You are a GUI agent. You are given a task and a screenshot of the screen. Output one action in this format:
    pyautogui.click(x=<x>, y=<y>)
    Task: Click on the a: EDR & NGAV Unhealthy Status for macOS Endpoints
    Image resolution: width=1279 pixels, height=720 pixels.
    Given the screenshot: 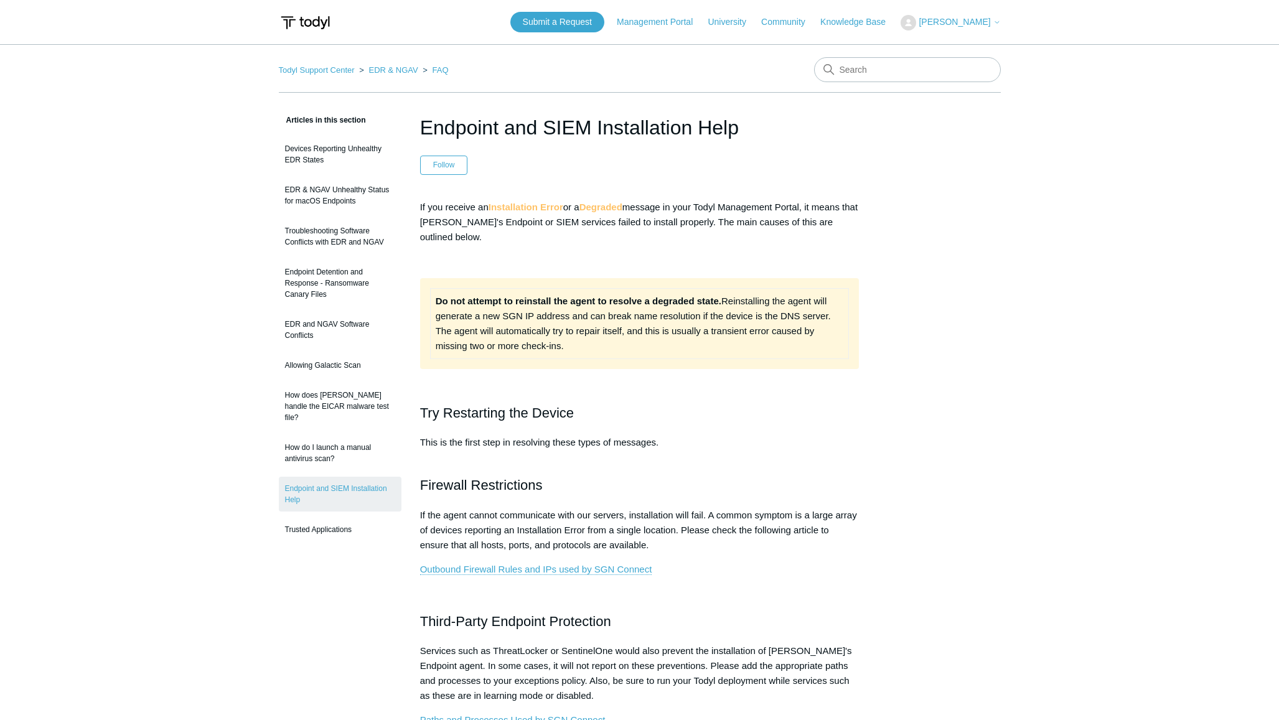 What is the action you would take?
    pyautogui.click(x=340, y=195)
    